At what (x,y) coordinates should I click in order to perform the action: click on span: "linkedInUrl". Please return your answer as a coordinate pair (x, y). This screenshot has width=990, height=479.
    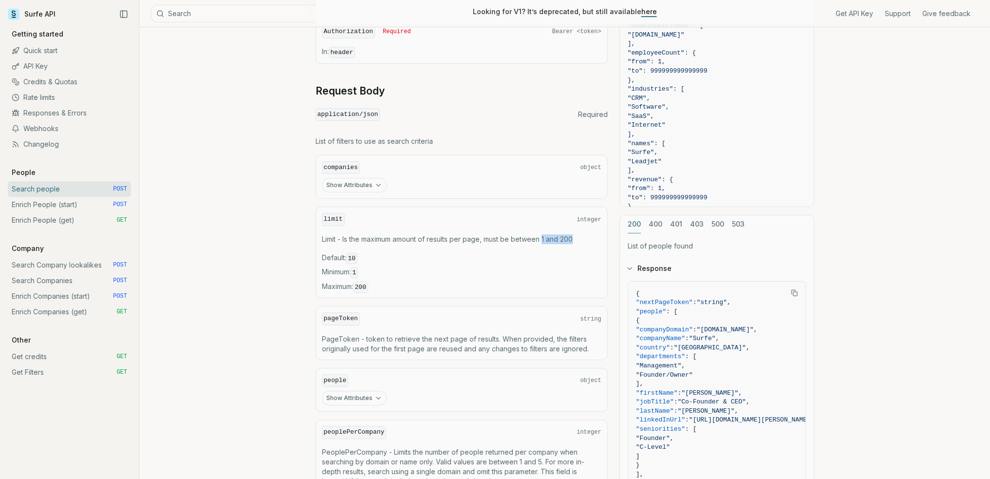
    Looking at the image, I should click on (661, 419).